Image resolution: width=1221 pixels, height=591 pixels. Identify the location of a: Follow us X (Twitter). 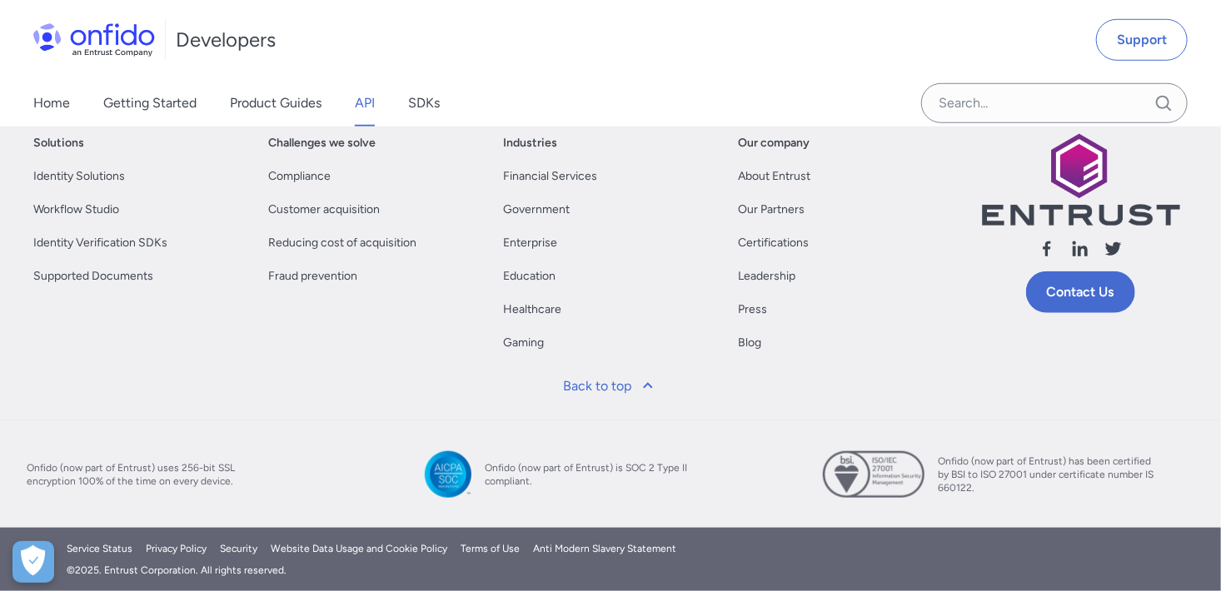
(1113, 251).